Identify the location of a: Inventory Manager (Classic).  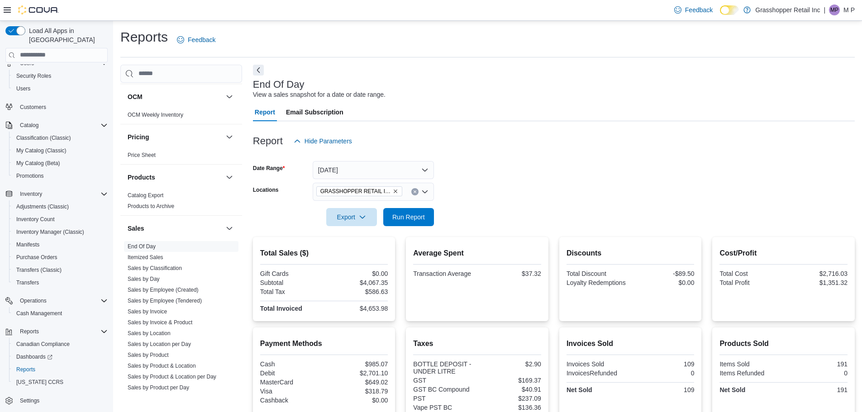
(50, 232).